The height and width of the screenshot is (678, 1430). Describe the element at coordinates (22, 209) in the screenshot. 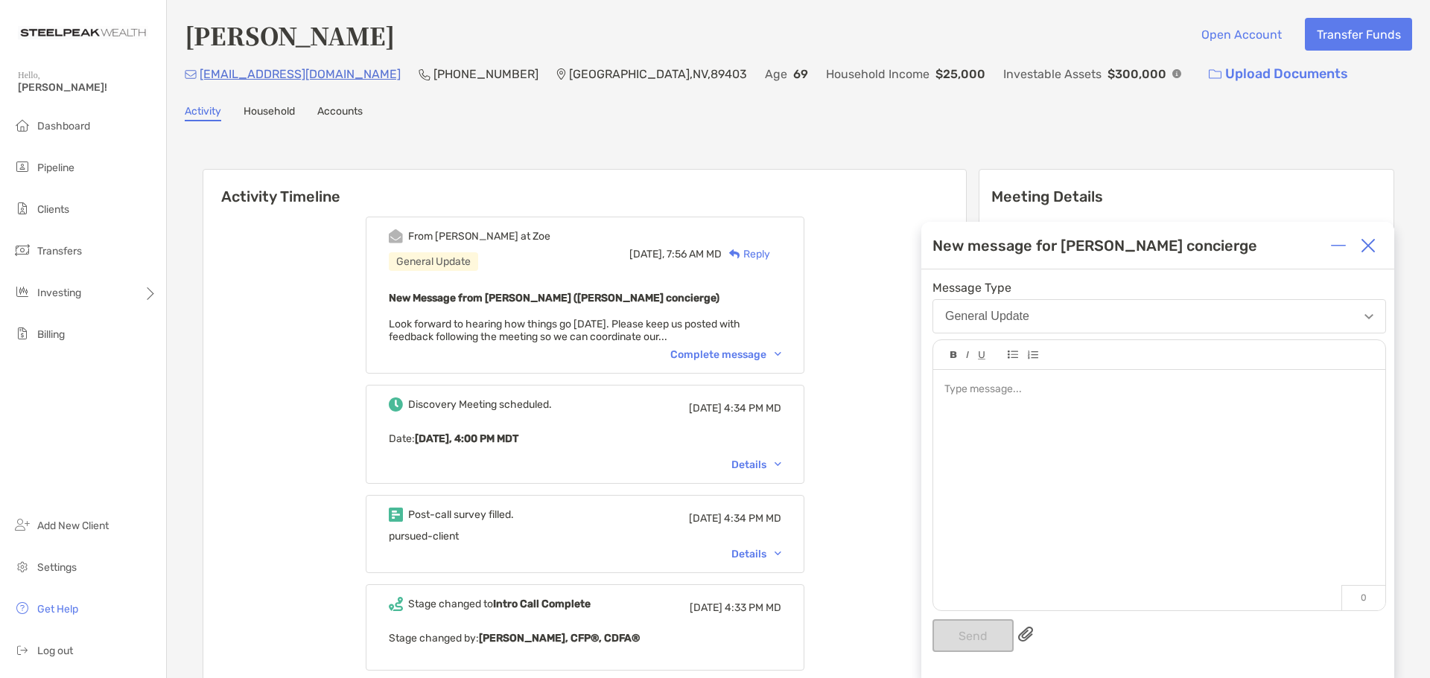

I see `img: clients icon` at that location.